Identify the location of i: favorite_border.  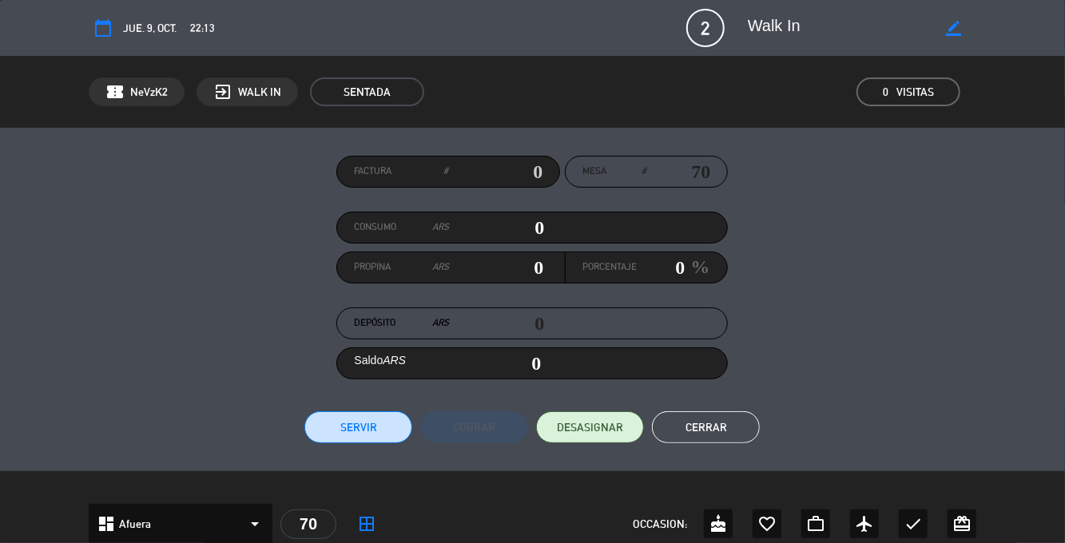
(767, 524).